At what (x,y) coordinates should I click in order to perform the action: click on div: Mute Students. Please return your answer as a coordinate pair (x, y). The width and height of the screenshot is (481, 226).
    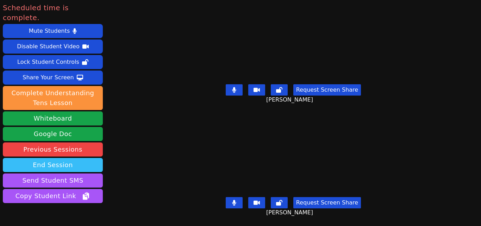
    Looking at the image, I should click on (49, 31).